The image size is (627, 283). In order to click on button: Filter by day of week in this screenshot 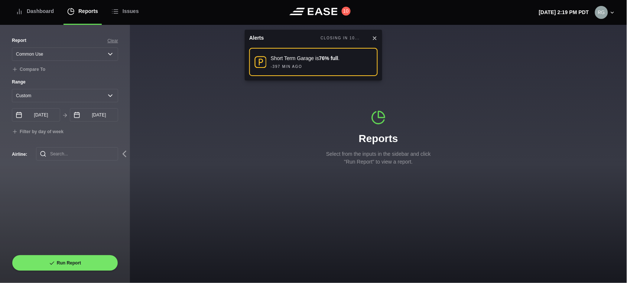, I will do `click(38, 132)`.